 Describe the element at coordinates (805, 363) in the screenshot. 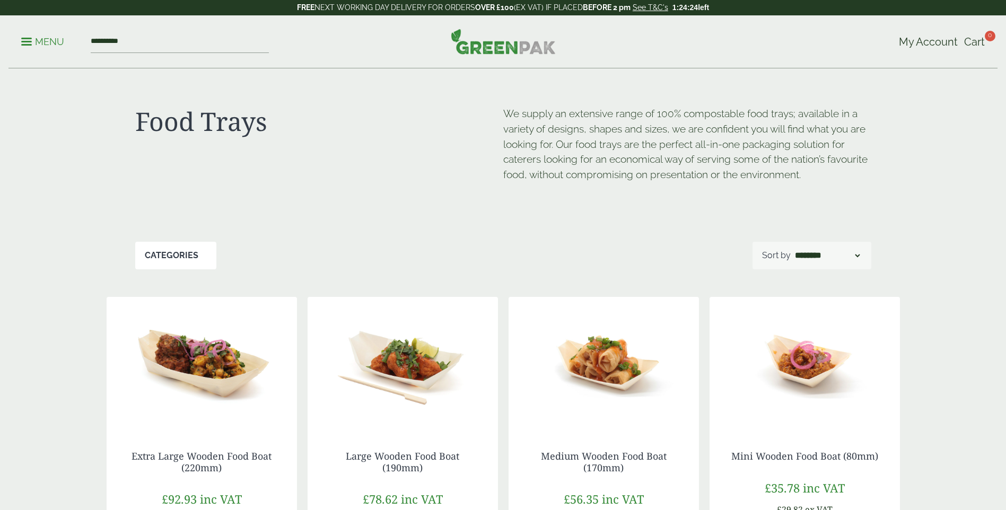

I see `img: Mini Wooden Boat 80mm with food contents 2920004AA` at that location.